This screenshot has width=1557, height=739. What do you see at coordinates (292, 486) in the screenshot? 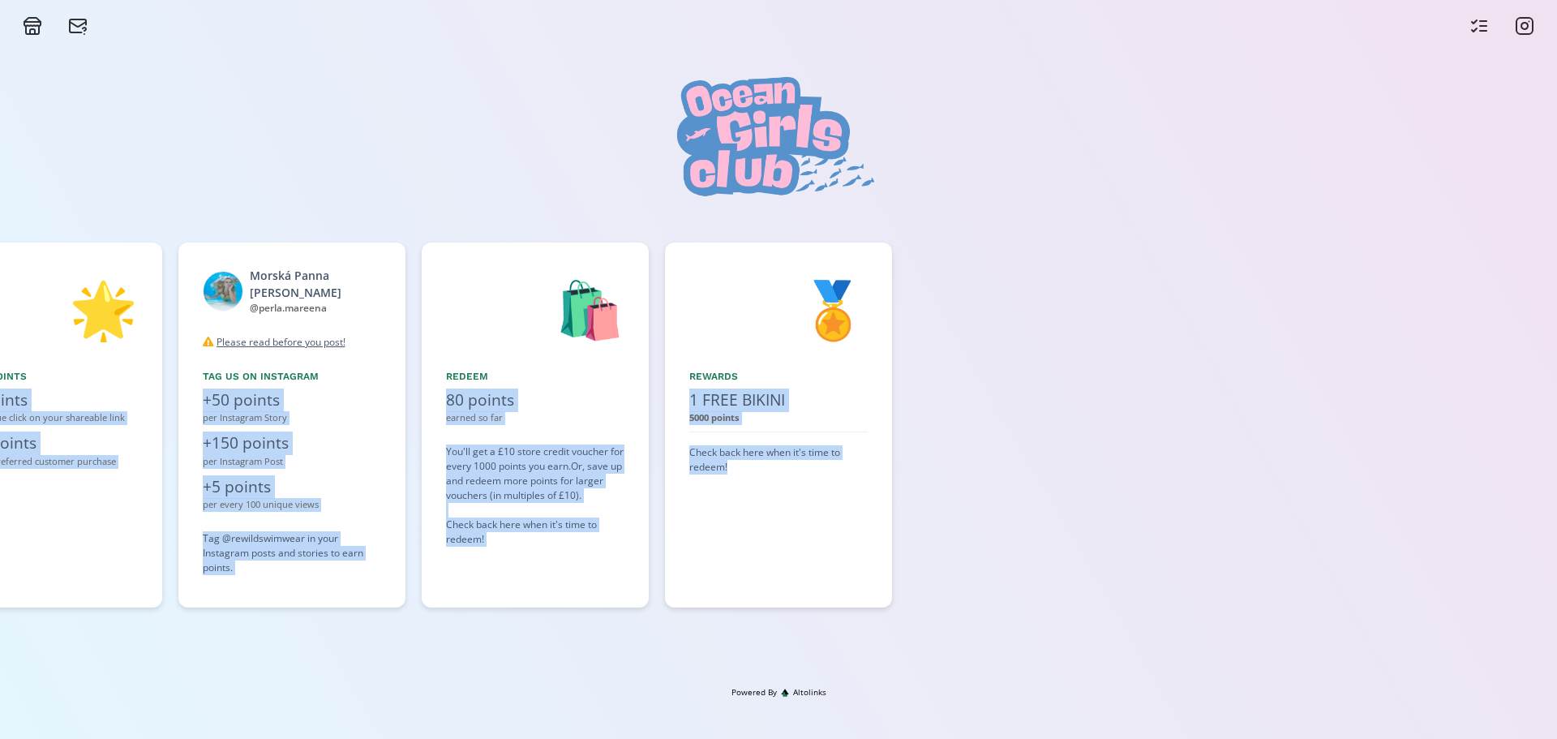
I see `div: +5 points` at bounding box center [292, 486].